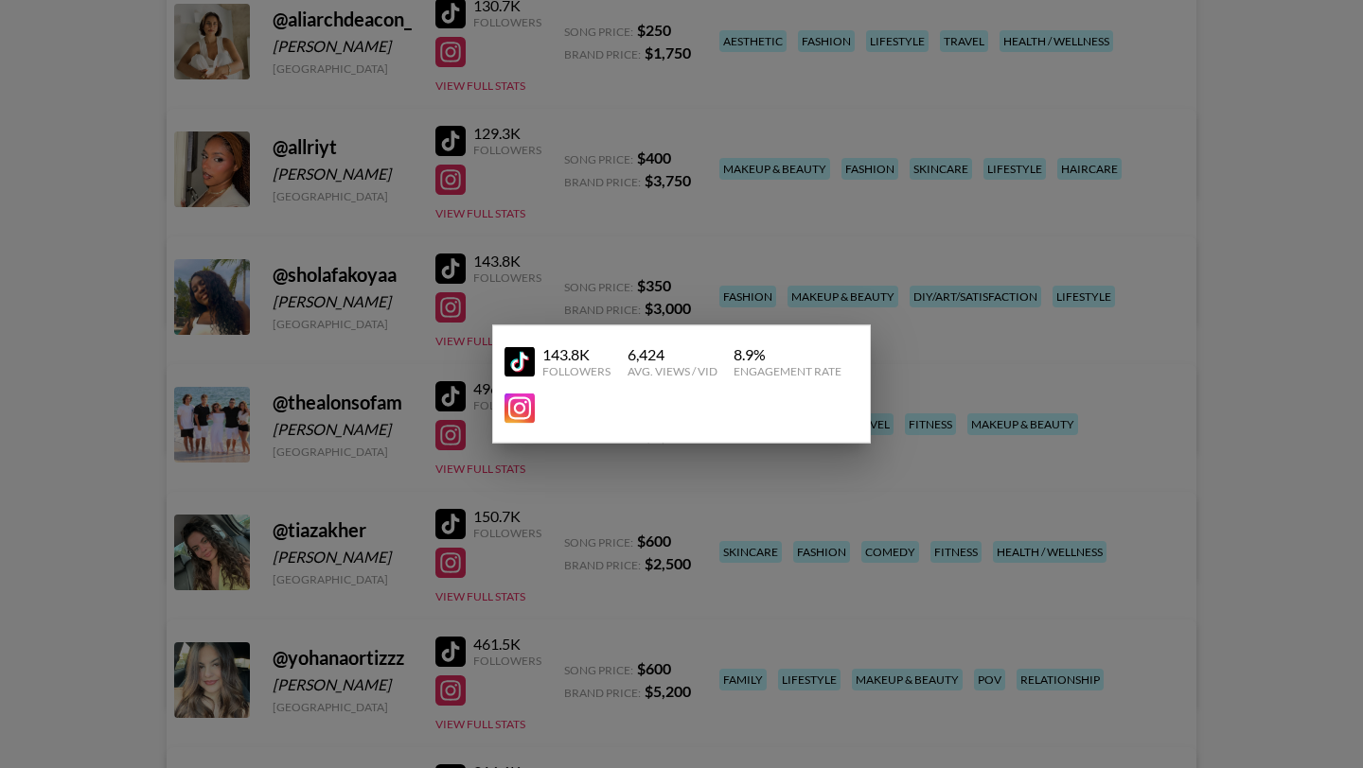  I want to click on div: 143.8K, so click(576, 355).